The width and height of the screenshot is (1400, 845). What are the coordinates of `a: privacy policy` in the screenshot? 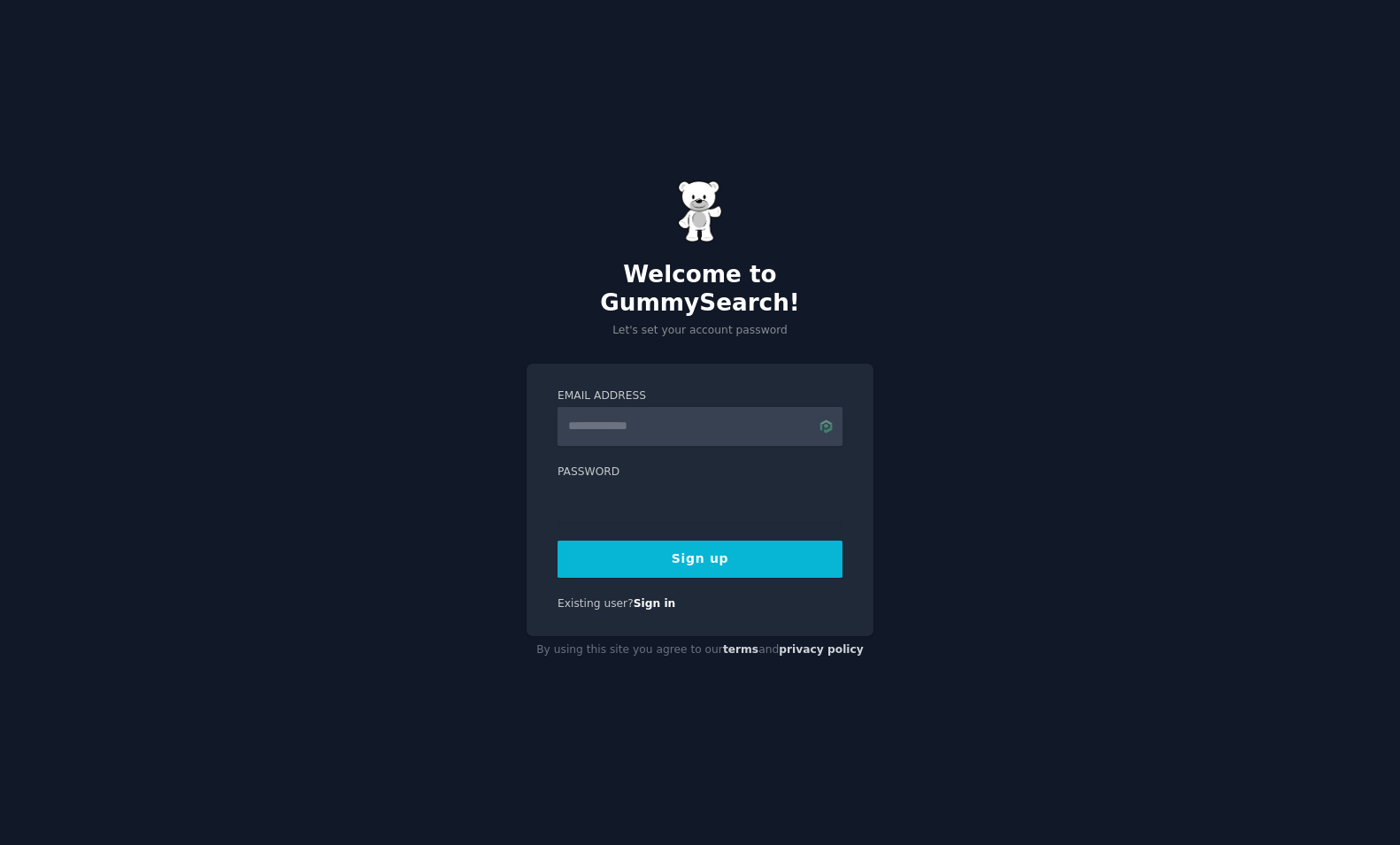 It's located at (821, 649).